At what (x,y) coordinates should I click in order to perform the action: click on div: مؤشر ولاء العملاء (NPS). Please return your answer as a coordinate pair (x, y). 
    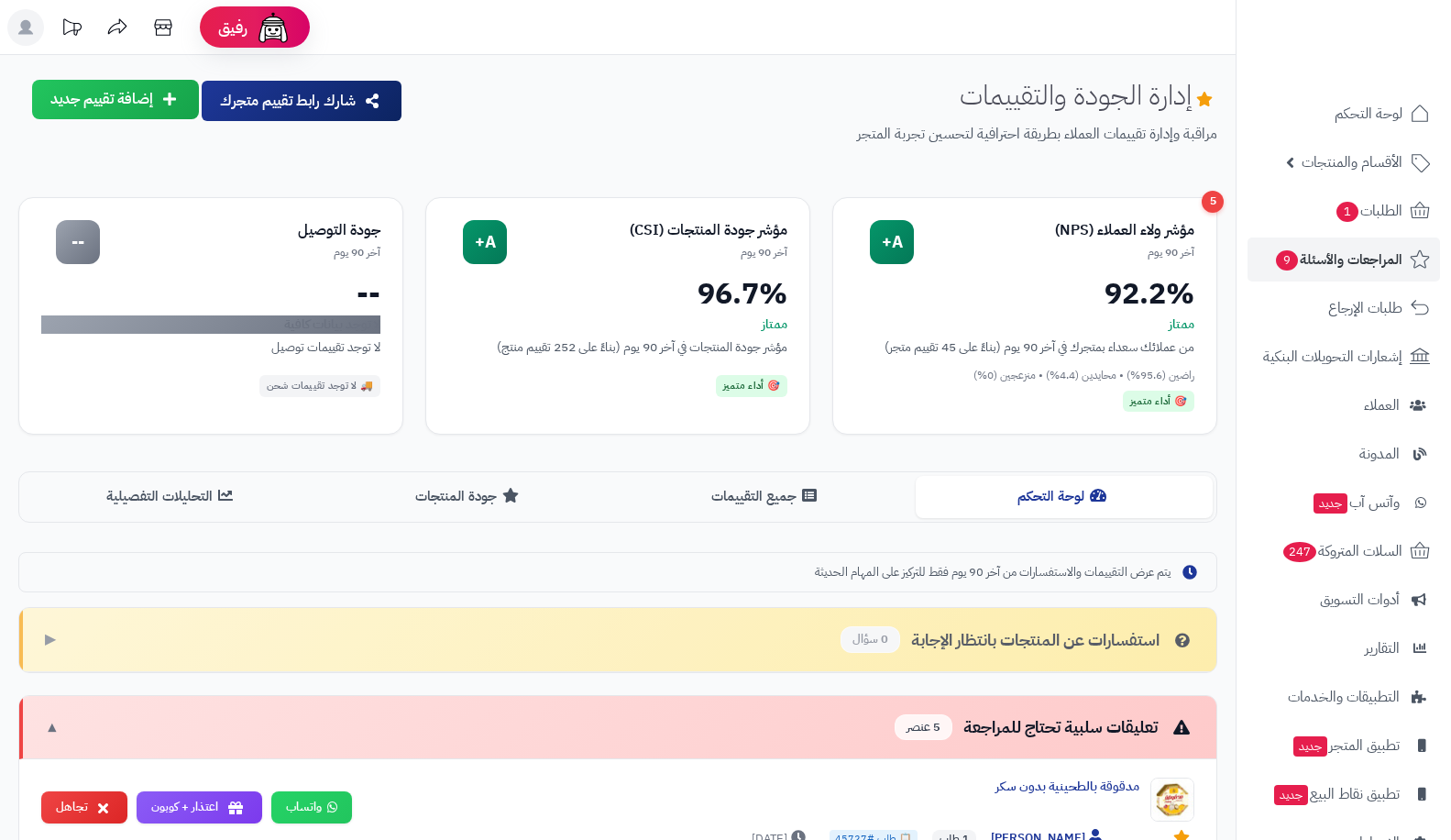
    Looking at the image, I should click on (1054, 230).